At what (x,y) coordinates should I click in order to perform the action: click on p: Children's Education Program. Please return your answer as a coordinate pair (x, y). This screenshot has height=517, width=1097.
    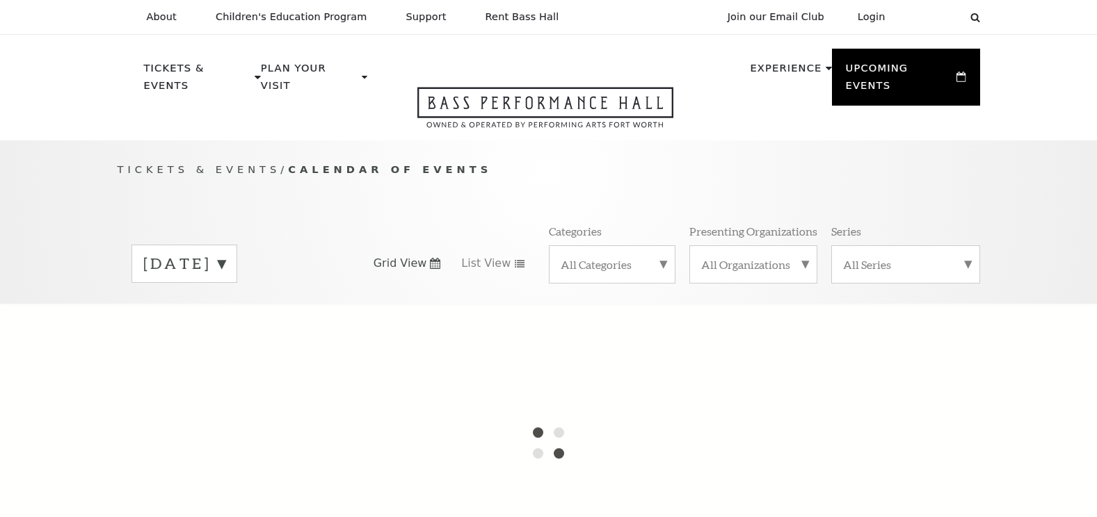
    Looking at the image, I should click on (291, 17).